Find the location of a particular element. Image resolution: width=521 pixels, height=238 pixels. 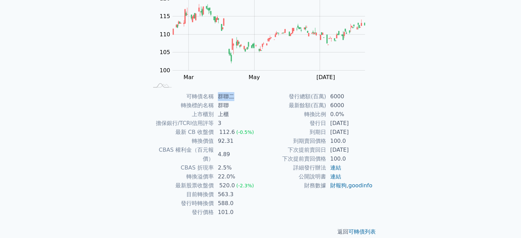

td: 3 is located at coordinates (237, 123).